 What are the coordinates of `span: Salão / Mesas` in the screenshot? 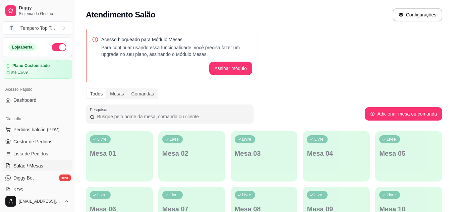 It's located at (28, 166).